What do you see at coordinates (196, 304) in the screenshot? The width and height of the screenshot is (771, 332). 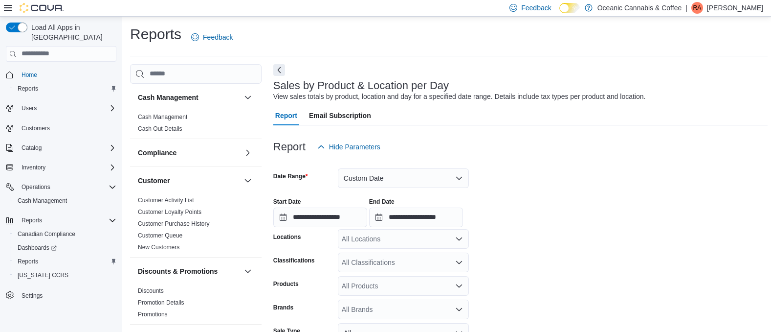 I see `div: Discounts & Promotions` at bounding box center [196, 304].